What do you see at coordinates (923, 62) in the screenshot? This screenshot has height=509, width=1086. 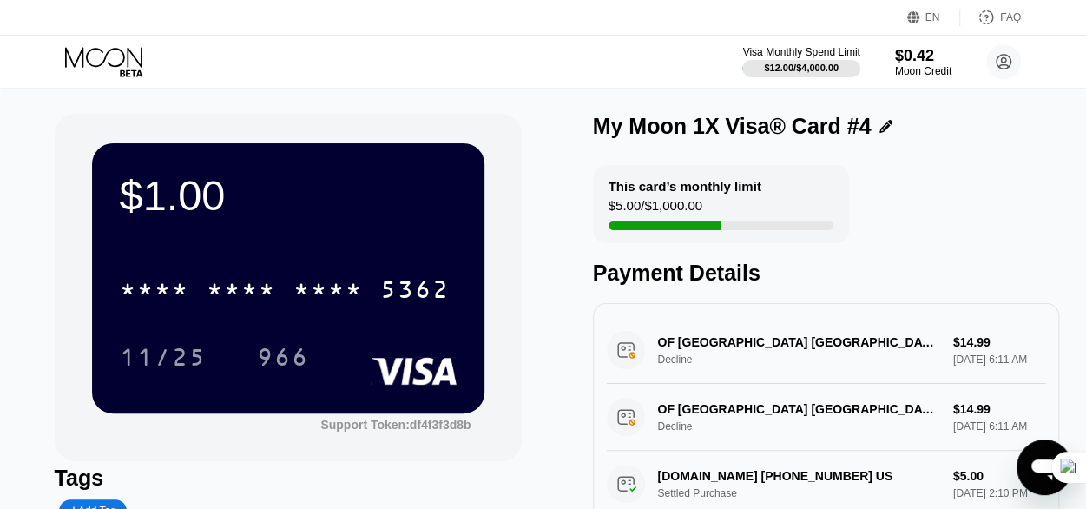 I see `div: $0.42Moon Credit` at bounding box center [923, 62].